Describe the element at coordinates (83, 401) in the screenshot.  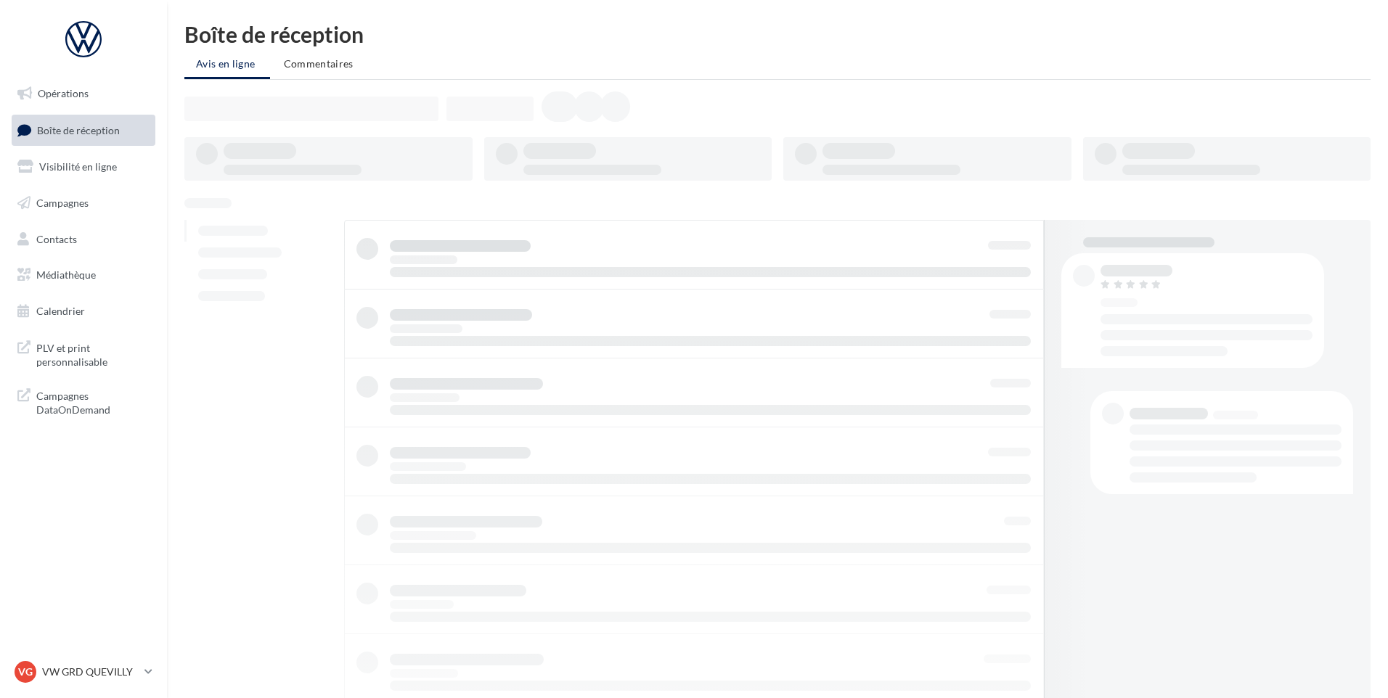
I see `a: Campagnes DataOnDemand` at that location.